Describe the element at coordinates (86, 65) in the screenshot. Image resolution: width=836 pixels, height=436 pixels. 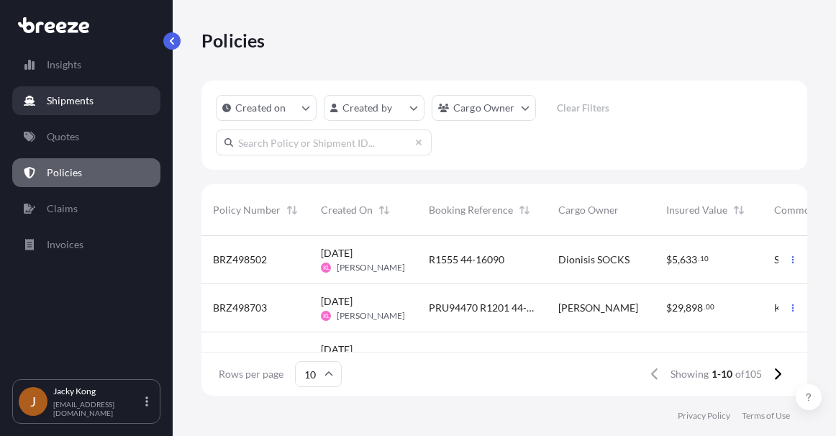
I see `a: Insights` at that location.